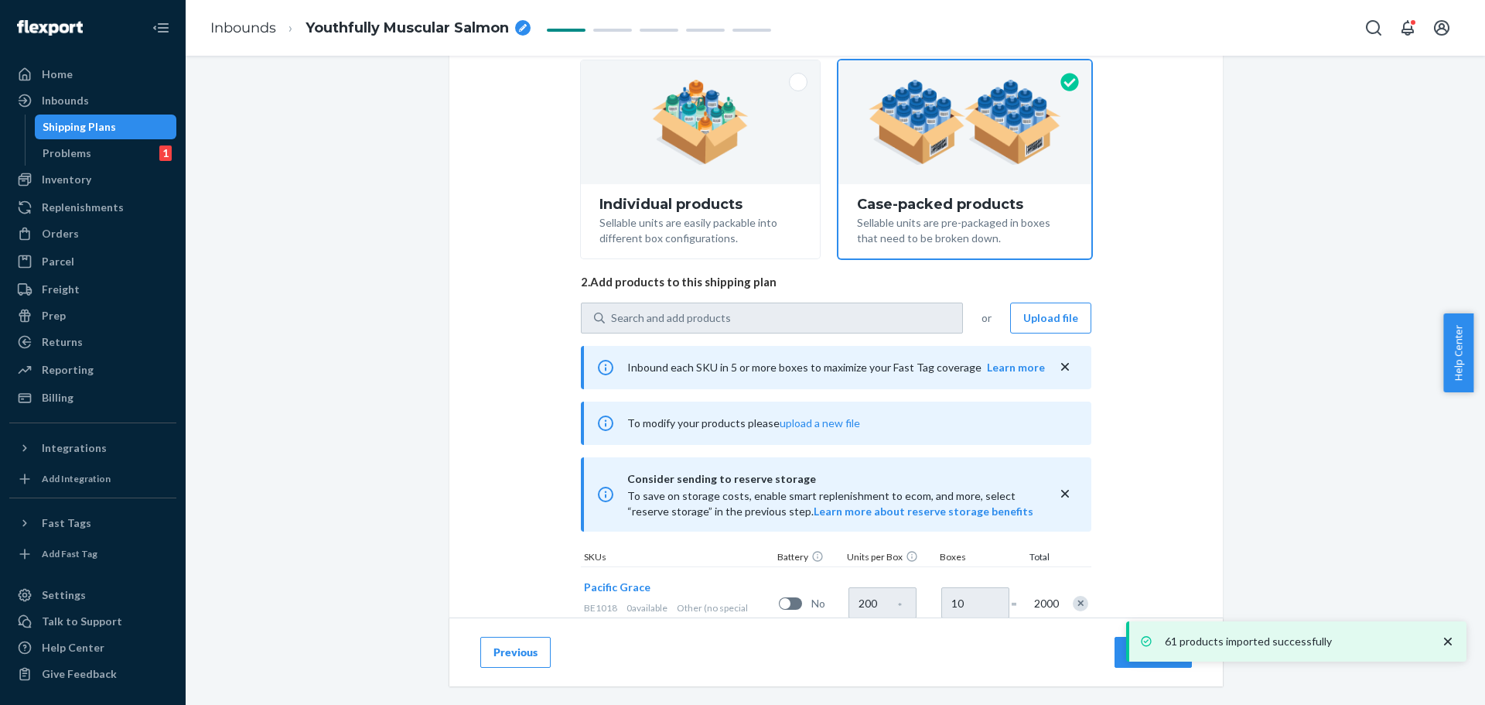 Image resolution: width=1485 pixels, height=705 pixels. I want to click on a: Add Integration, so click(93, 479).